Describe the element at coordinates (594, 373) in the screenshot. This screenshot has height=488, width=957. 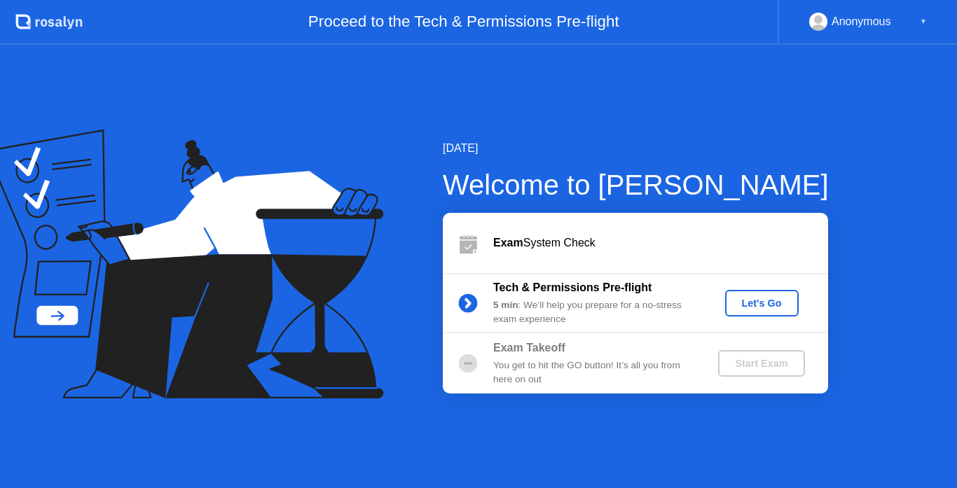
I see `div: You get to hit the GO button! It’s all you from here on out` at that location.